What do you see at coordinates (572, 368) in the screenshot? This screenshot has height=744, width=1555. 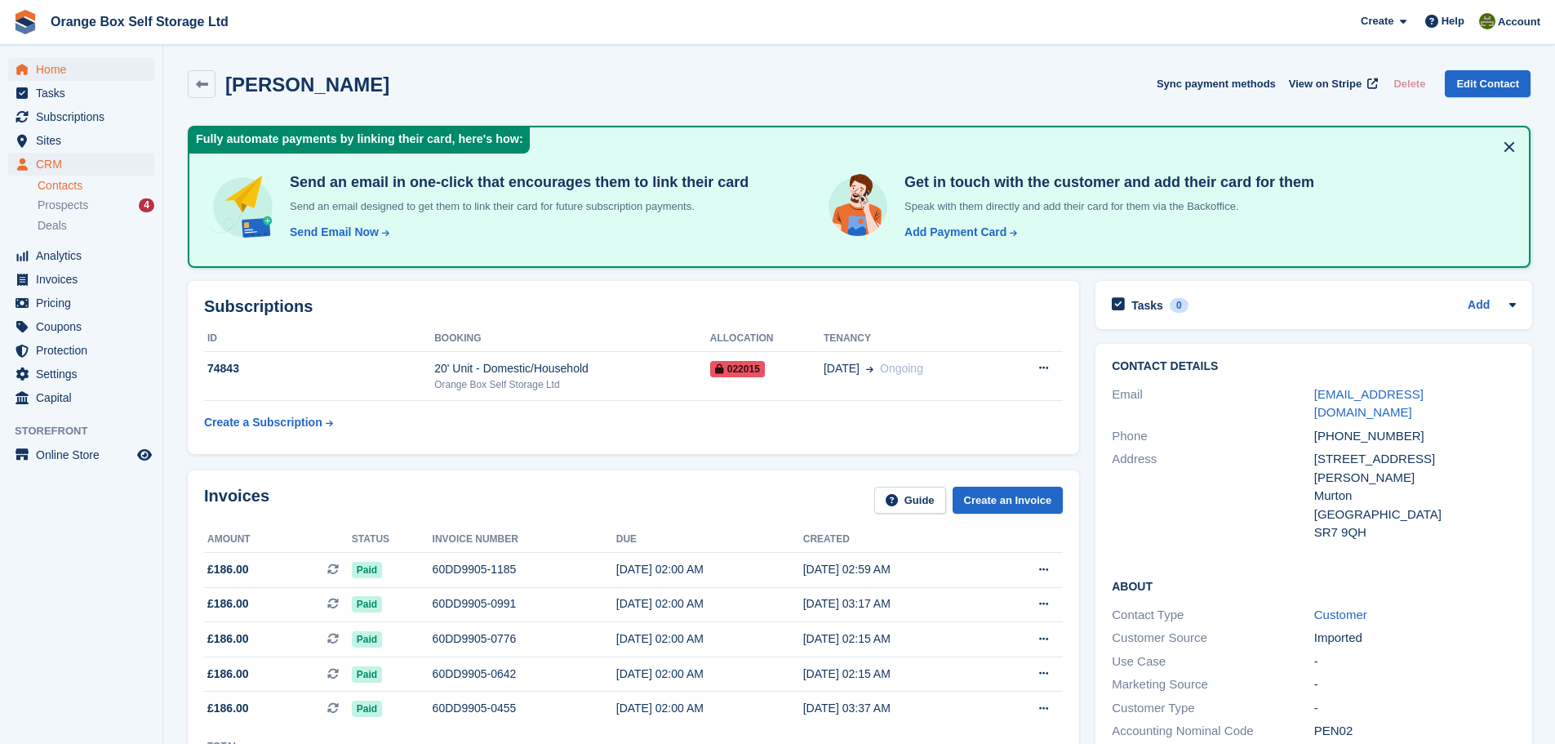 I see `div: 20' Unit - Domestic/Household` at bounding box center [572, 368].